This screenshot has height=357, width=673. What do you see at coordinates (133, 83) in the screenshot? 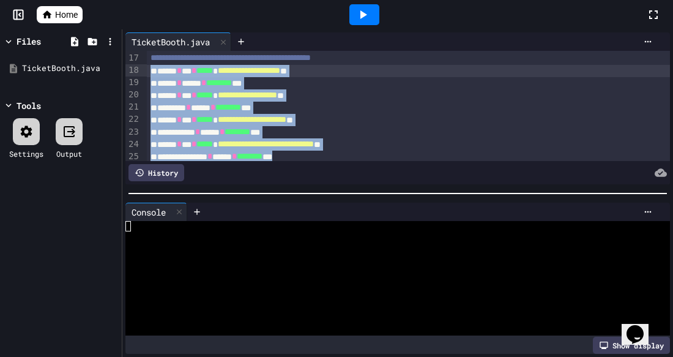
I see `div: 19` at bounding box center [133, 83].